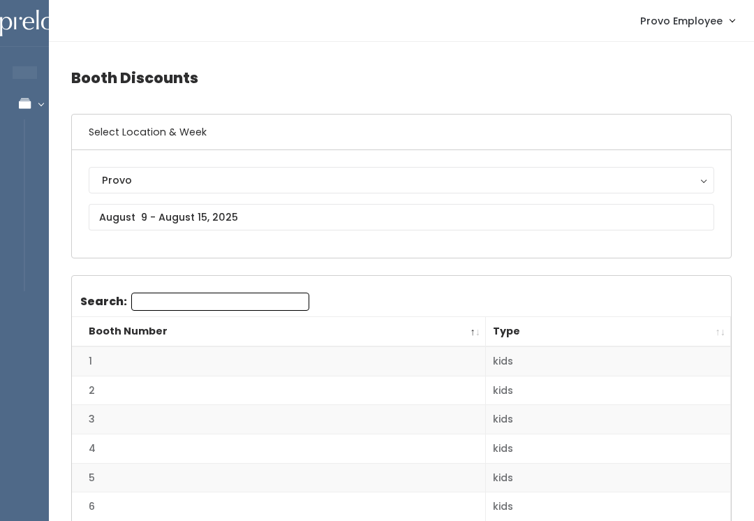  I want to click on td: 5, so click(279, 477).